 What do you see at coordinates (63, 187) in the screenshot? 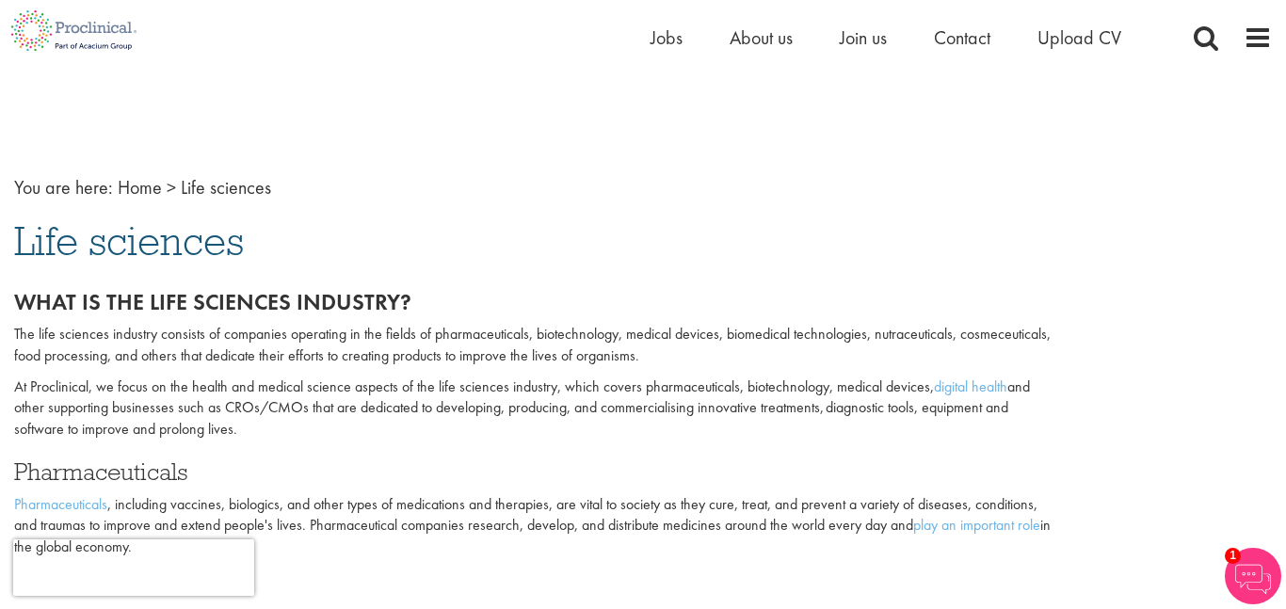
I see `span: You are here:` at bounding box center [63, 187].